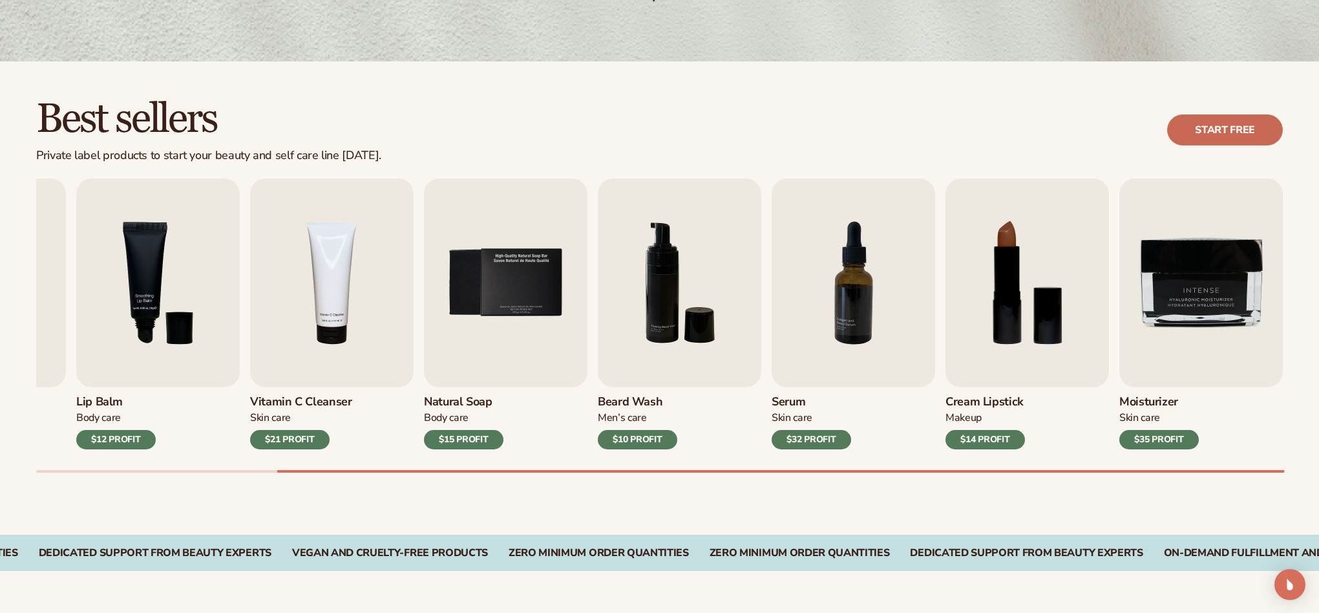 The image size is (1319, 613). I want to click on h3: Lip Balm, so click(116, 402).